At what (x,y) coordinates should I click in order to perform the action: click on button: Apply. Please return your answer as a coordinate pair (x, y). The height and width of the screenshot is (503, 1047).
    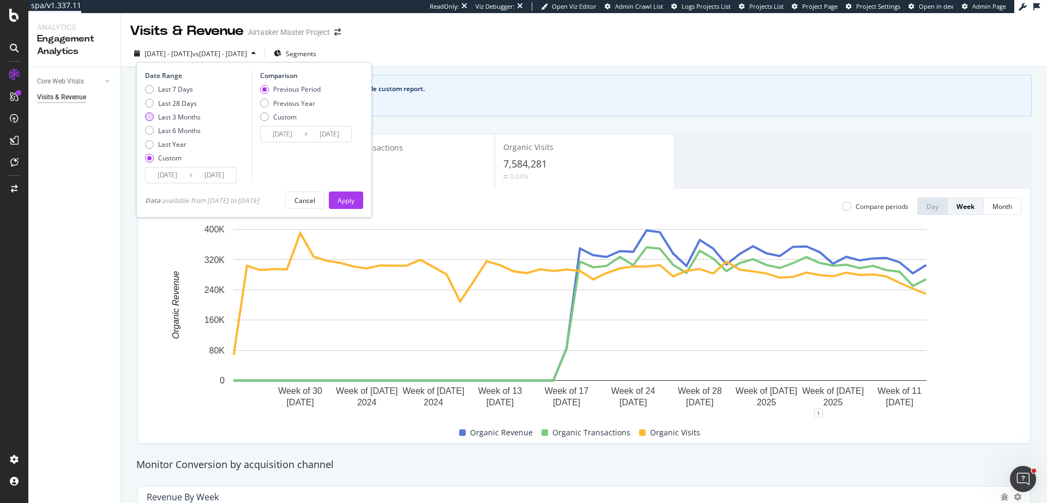
    Looking at the image, I should click on (346, 200).